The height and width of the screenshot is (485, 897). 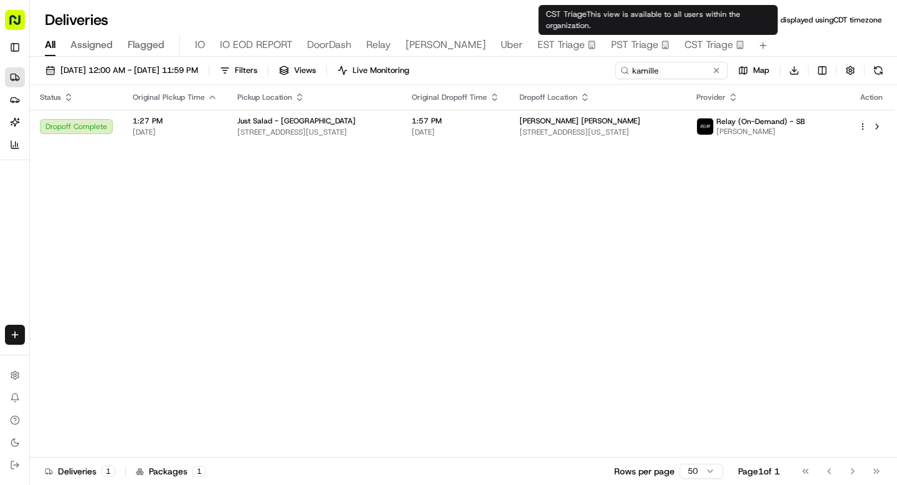 I want to click on h1: Deliveries, so click(x=77, y=20).